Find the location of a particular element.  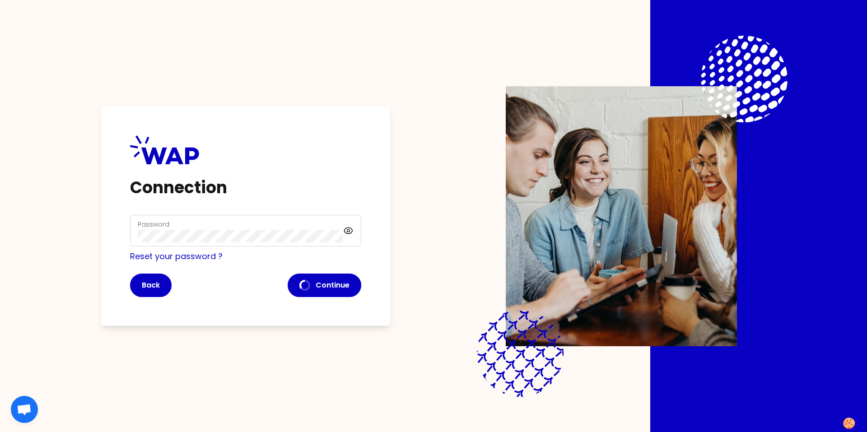

a: Reset your password ? is located at coordinates (176, 256).